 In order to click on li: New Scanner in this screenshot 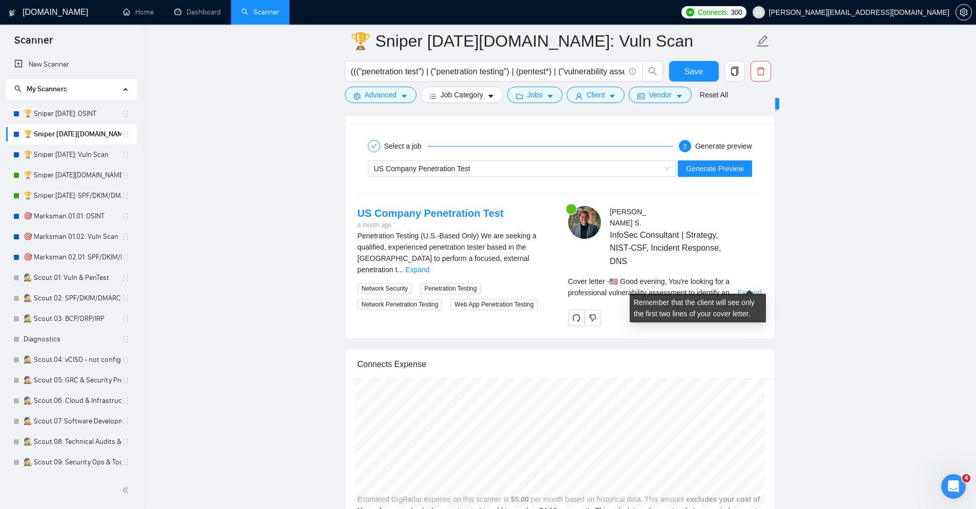, I will do `click(71, 65)`.